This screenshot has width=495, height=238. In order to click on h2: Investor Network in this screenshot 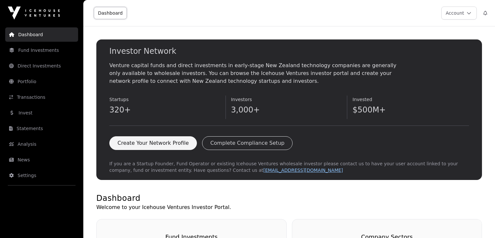, I will do `click(289, 51)`.